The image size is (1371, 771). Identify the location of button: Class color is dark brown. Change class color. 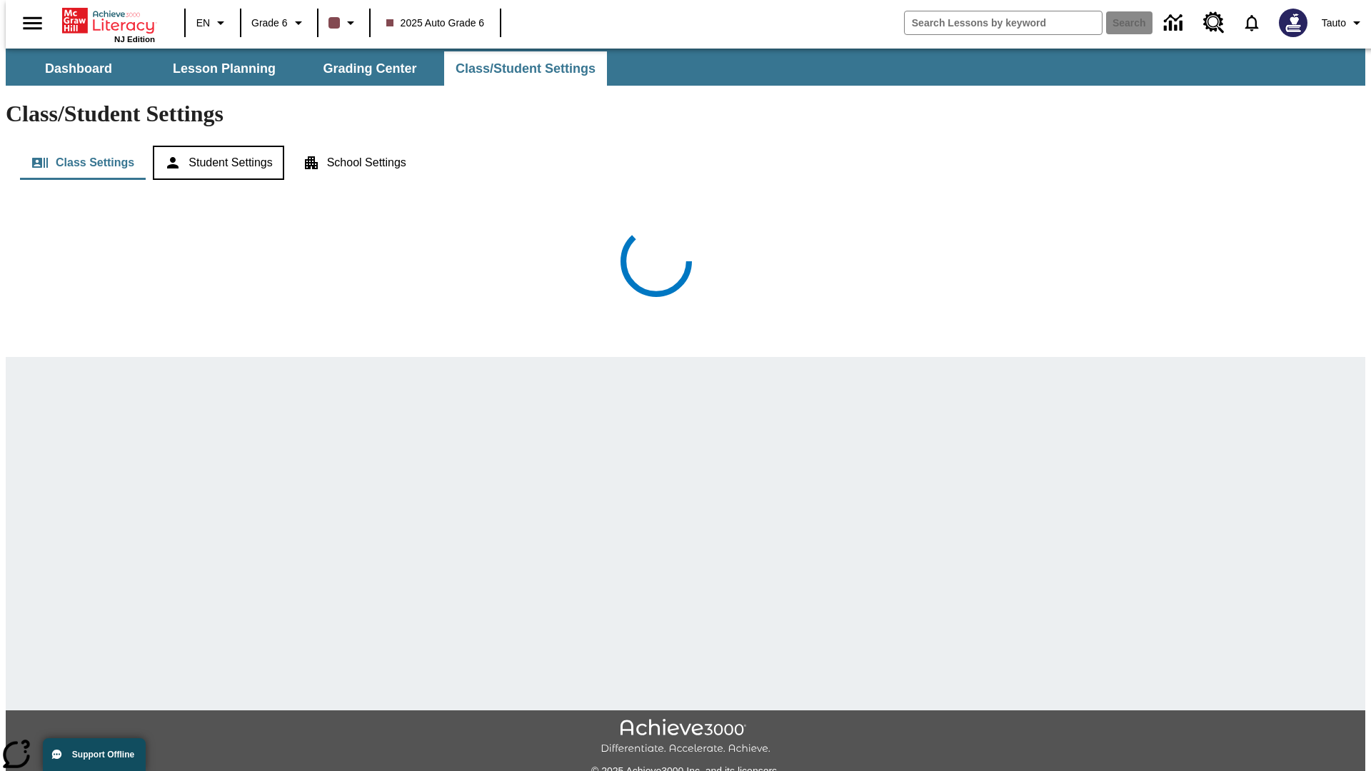
(343, 23).